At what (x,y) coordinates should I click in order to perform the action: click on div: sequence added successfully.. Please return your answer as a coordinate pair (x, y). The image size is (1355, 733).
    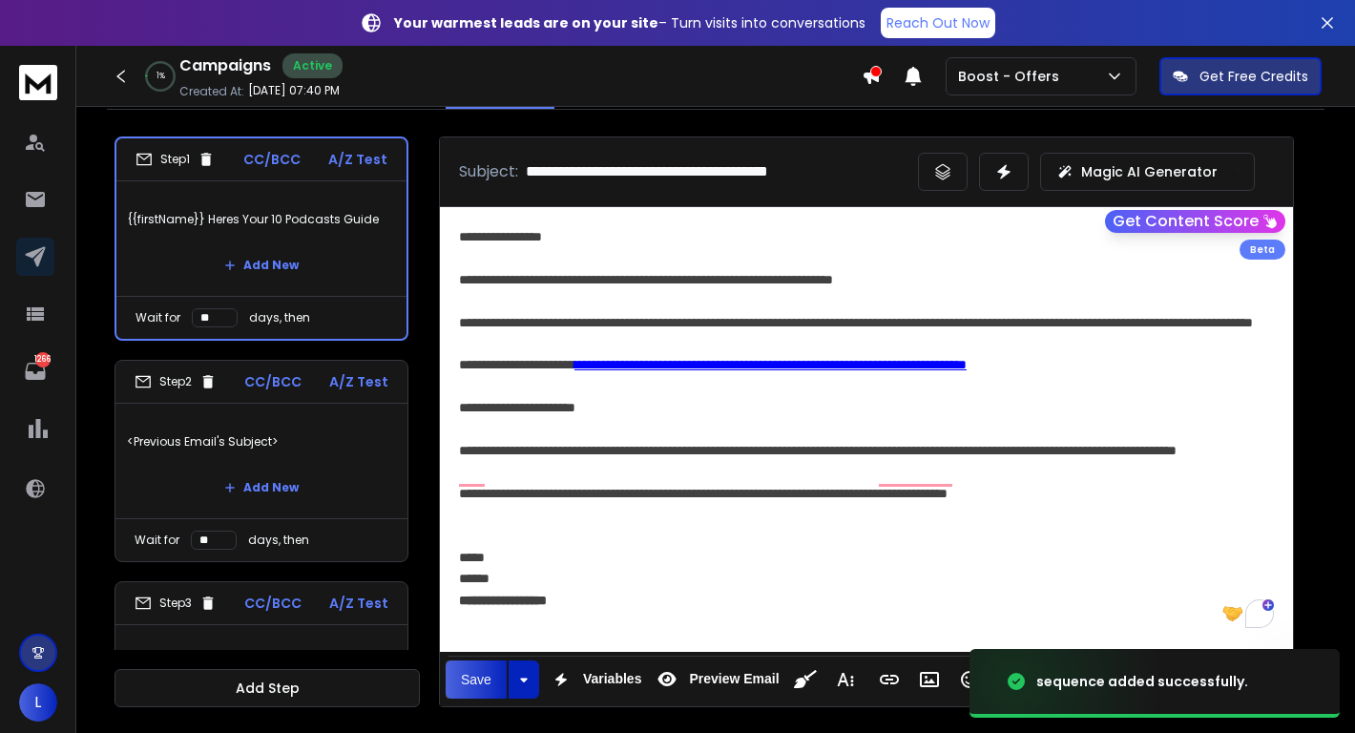
    Looking at the image, I should click on (1142, 681).